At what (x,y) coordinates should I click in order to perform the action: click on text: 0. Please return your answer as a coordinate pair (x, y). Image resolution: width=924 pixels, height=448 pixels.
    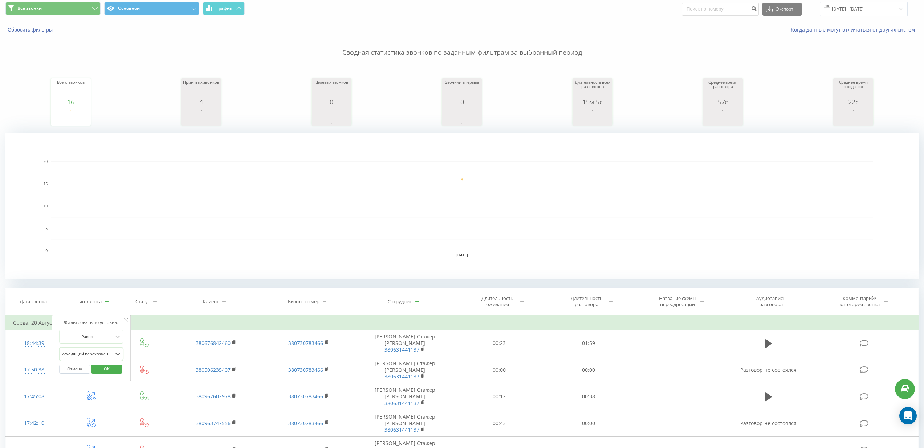
    Looking at the image, I should click on (46, 251).